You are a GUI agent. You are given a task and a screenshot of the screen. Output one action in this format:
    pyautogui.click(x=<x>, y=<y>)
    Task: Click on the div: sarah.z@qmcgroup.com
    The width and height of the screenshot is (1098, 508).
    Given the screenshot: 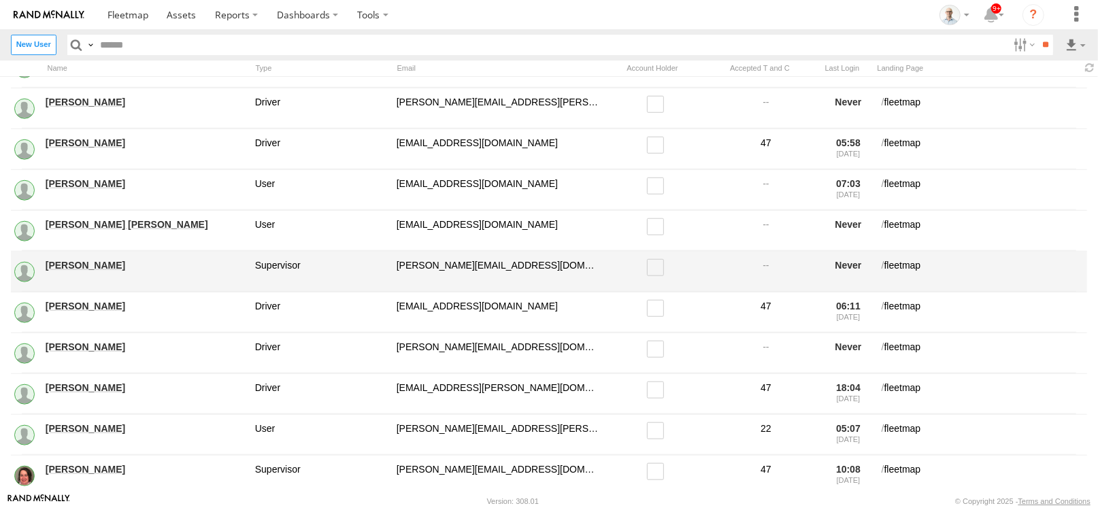 What is the action you would take?
    pyautogui.click(x=498, y=475)
    